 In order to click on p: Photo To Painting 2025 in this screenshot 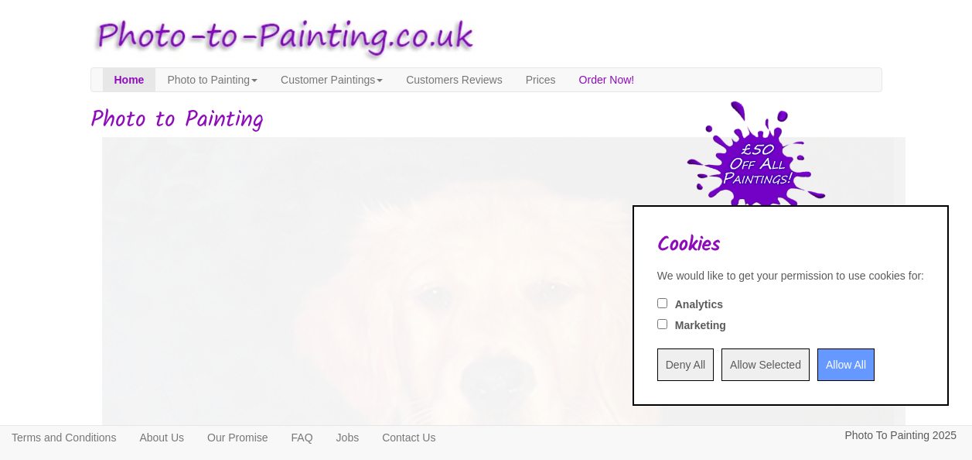, I will do `click(900, 435)`.